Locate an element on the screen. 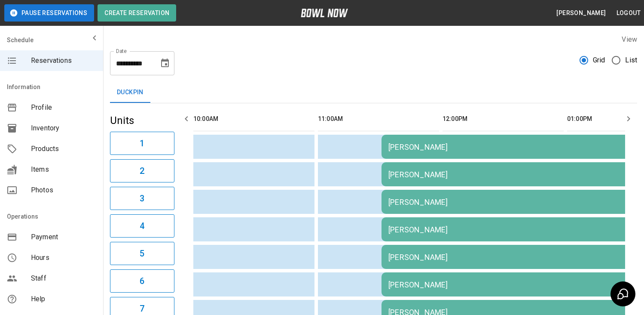 The width and height of the screenshot is (644, 315). button: Duckpin is located at coordinates (130, 92).